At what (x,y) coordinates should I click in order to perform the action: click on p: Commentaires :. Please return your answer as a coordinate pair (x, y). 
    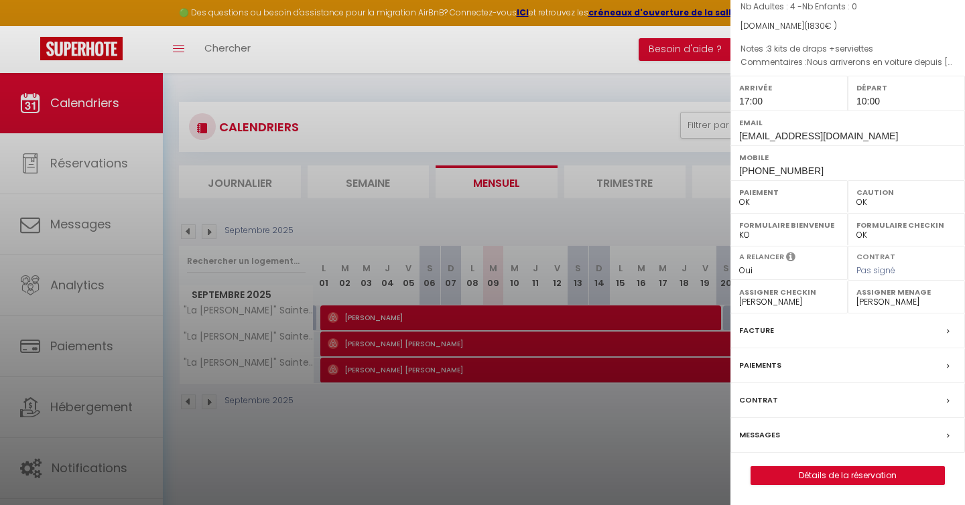
    Looking at the image, I should click on (848, 62).